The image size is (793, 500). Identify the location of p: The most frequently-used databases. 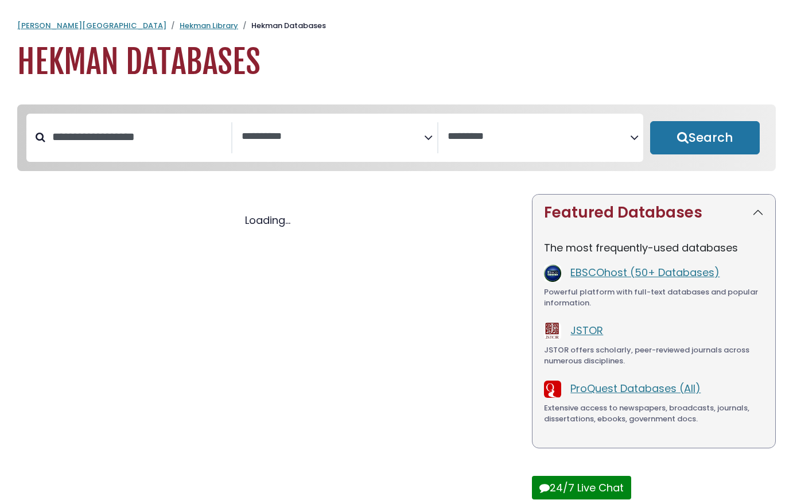
(653, 247).